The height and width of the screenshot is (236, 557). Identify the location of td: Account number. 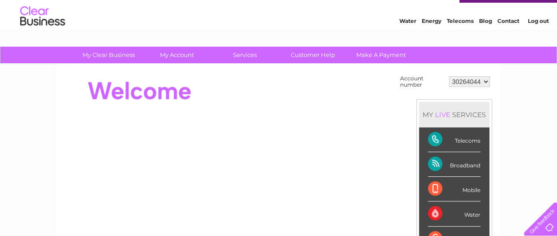
(422, 82).